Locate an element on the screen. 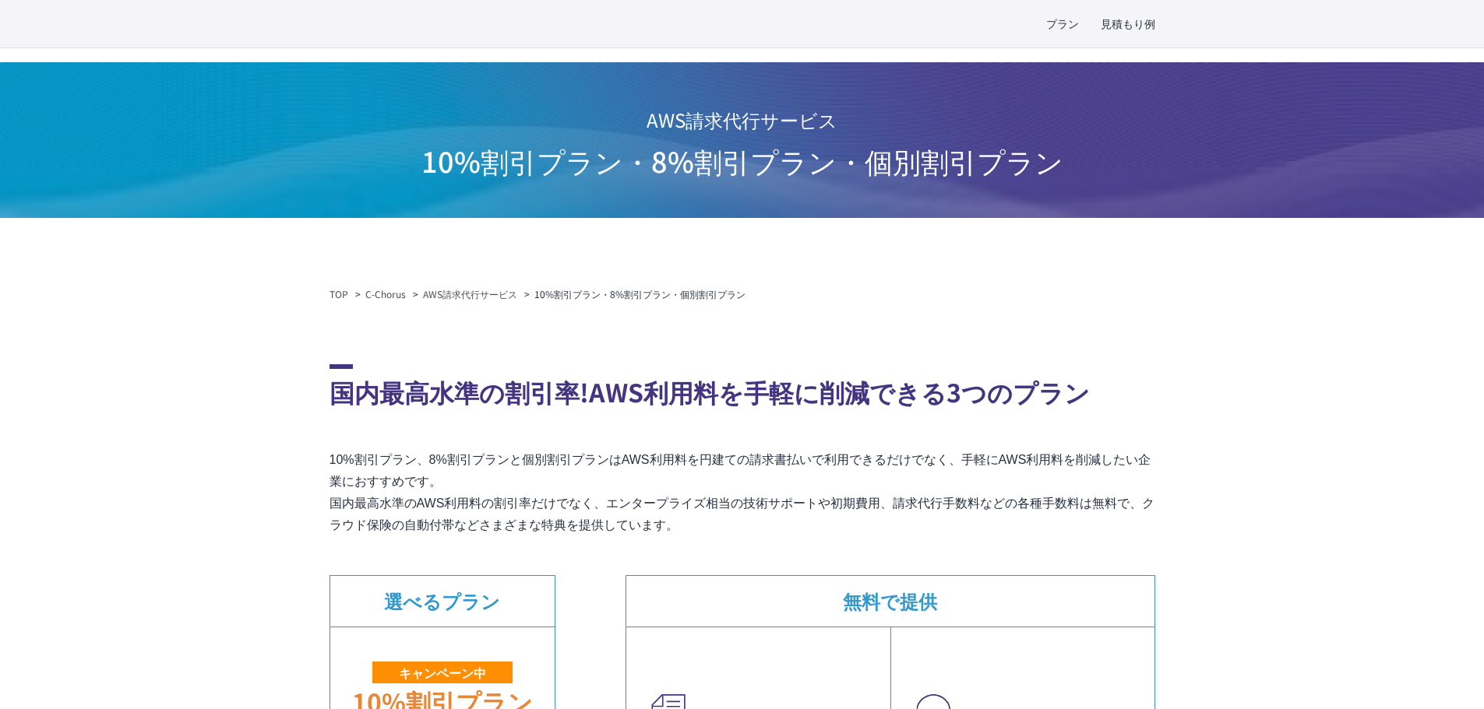 The width and height of the screenshot is (1484, 709). dt: 選べるプラン is located at coordinates (442, 601).